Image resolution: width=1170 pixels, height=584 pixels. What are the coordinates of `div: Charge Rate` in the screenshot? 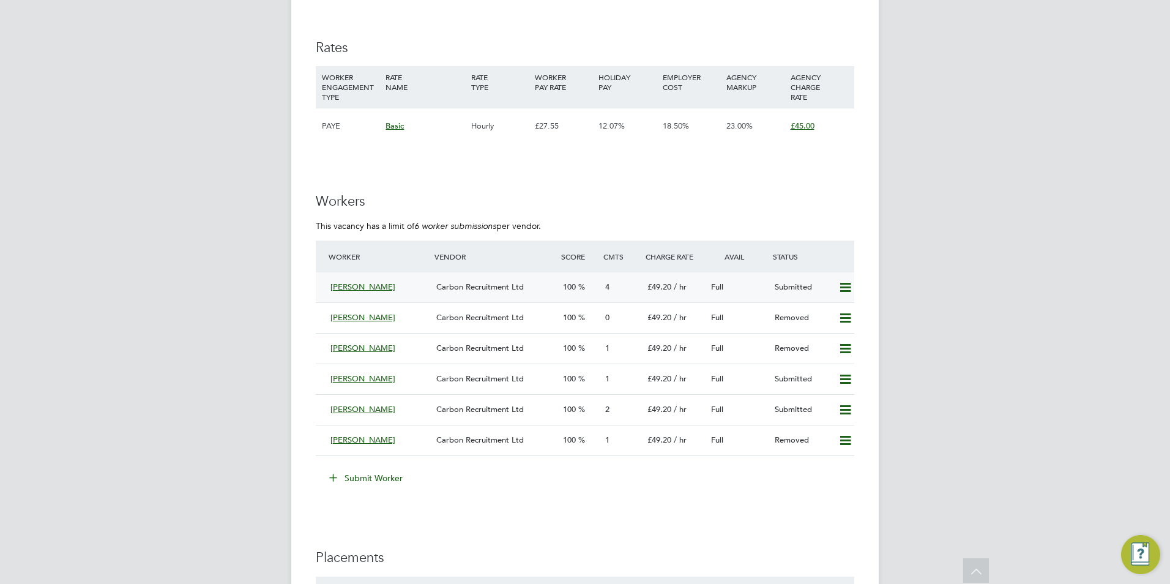 It's located at (674, 256).